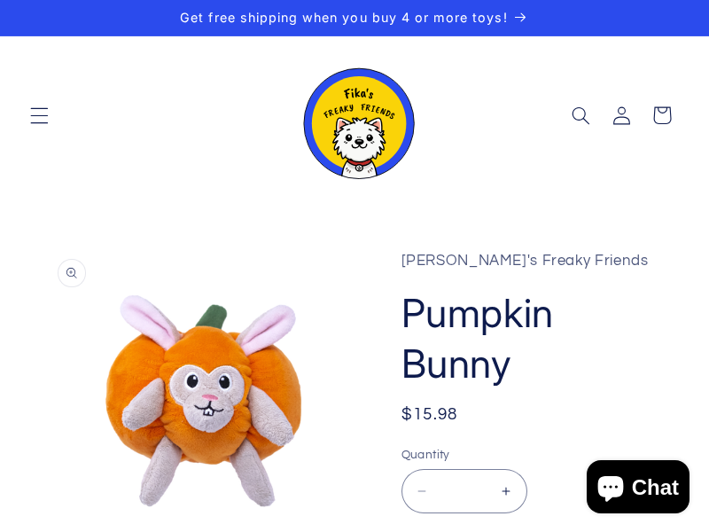  Describe the element at coordinates (354, 115) in the screenshot. I see `a: Fika's Freaky Friends` at that location.